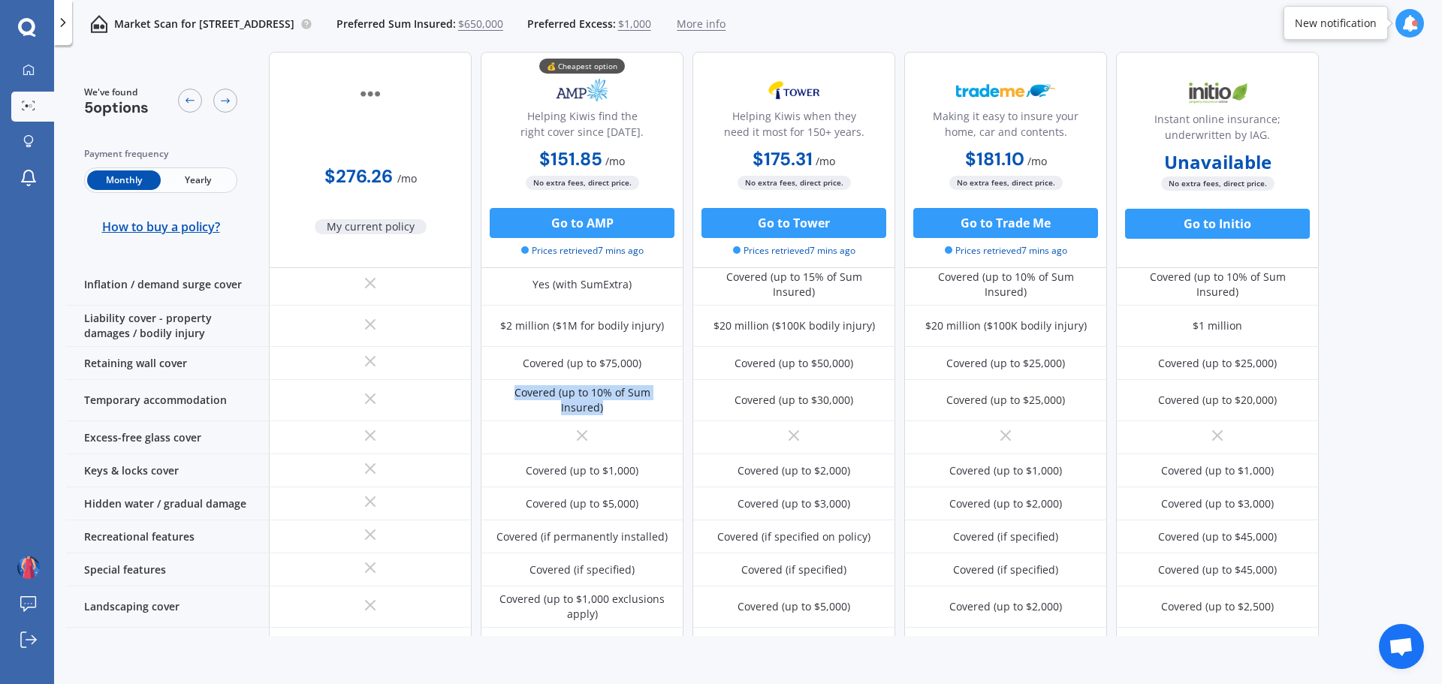  I want to click on button: Go to AMP, so click(582, 223).